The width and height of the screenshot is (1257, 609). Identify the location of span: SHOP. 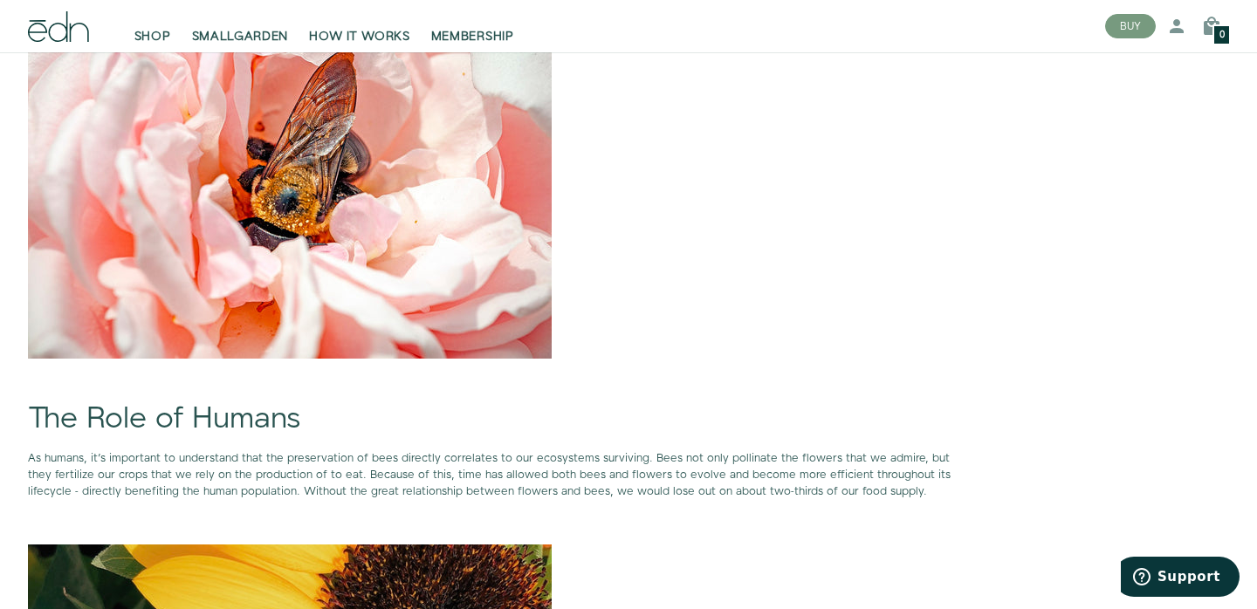
(153, 37).